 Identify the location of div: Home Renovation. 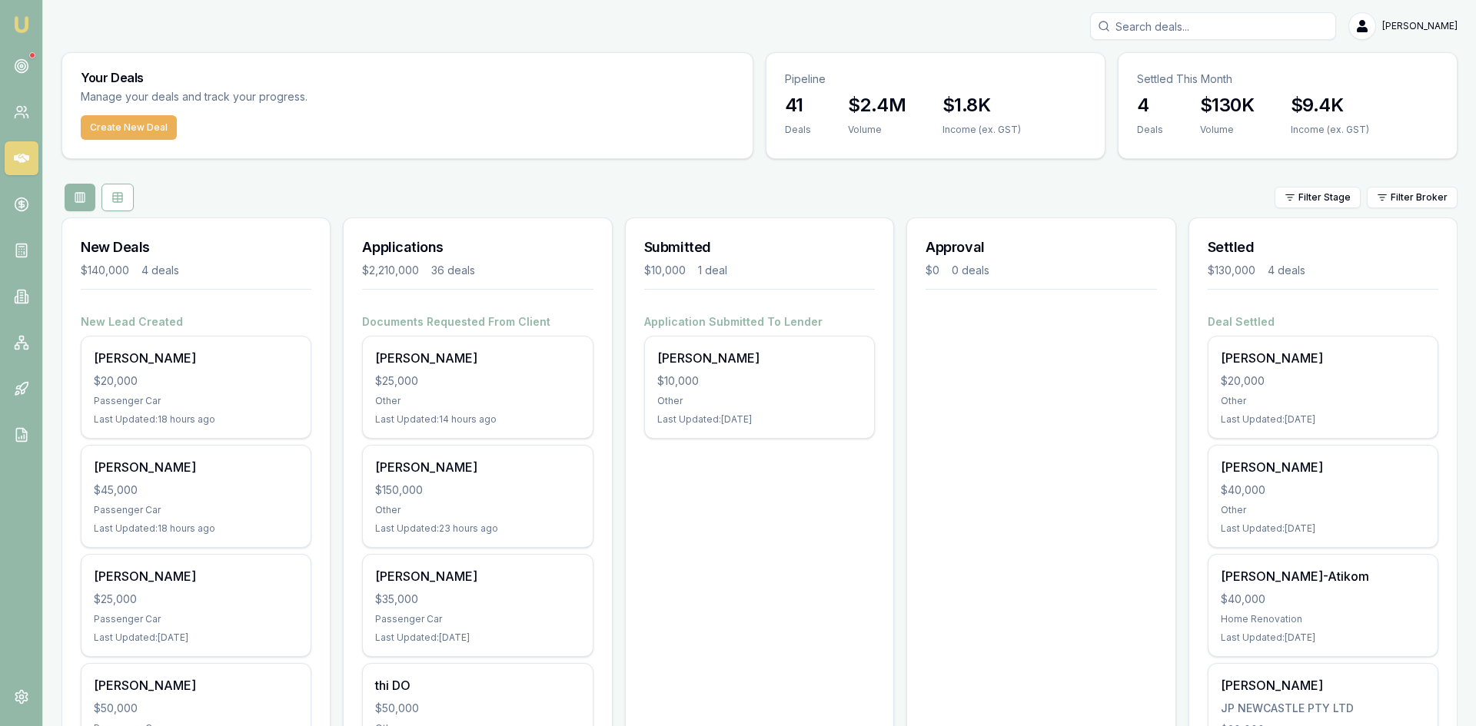
(1323, 619).